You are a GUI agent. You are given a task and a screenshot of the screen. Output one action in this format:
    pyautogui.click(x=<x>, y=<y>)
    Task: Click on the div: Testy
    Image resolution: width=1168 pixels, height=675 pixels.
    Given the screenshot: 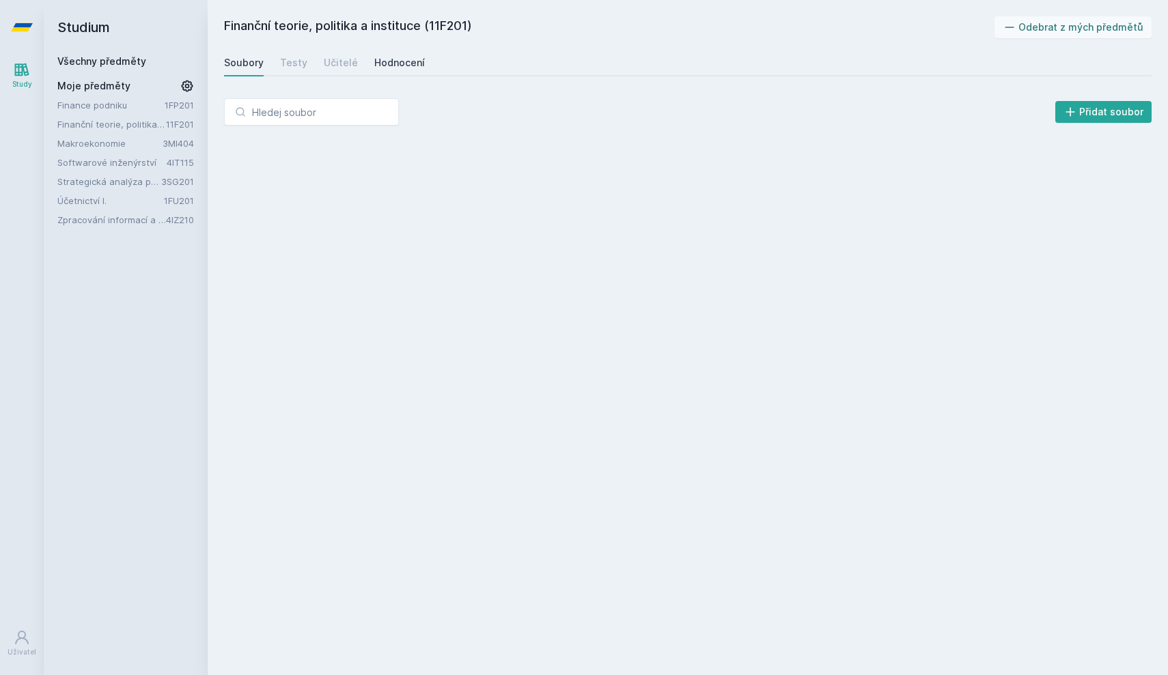 What is the action you would take?
    pyautogui.click(x=294, y=63)
    